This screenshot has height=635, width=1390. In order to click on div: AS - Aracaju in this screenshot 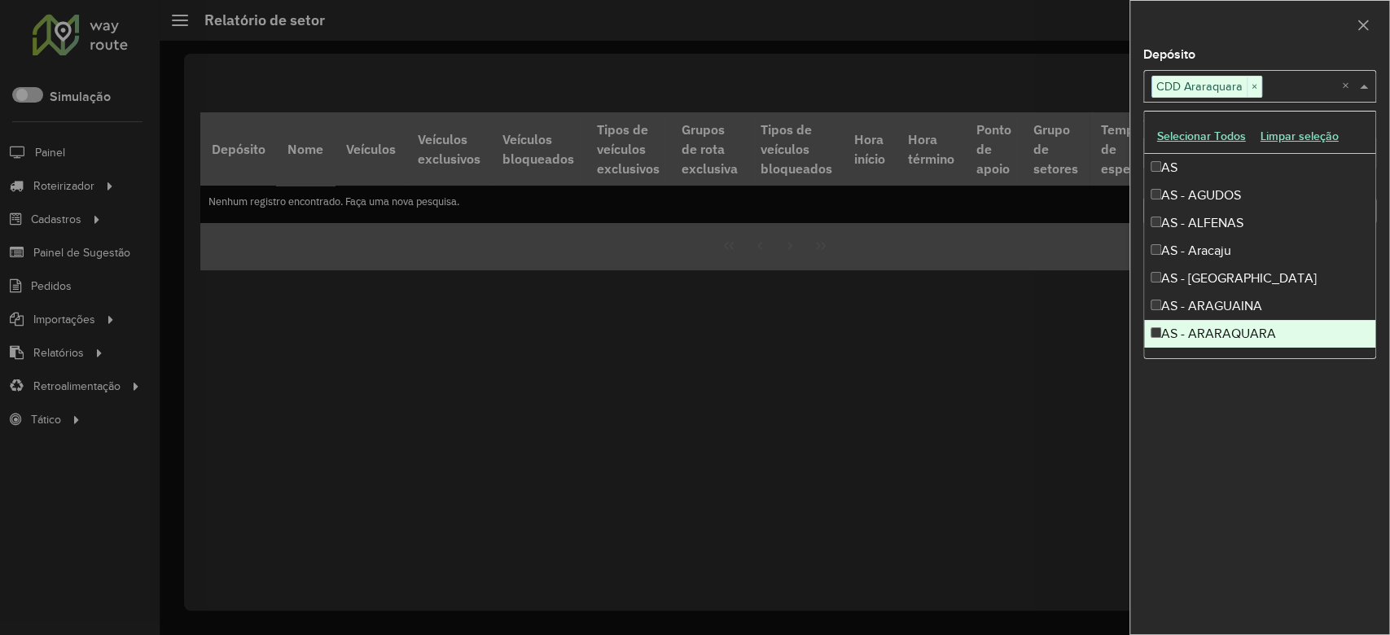, I will do `click(1260, 251)`.